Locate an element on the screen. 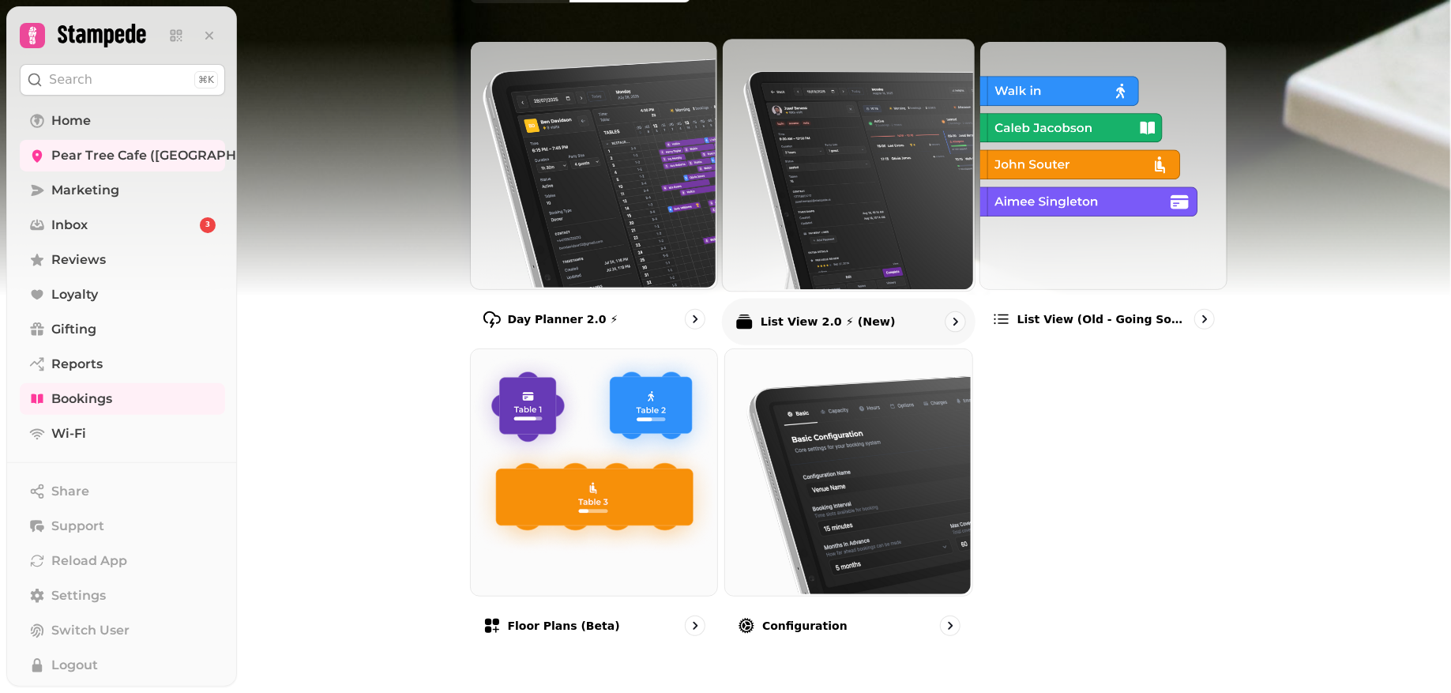 The height and width of the screenshot is (693, 1451). span: Logout is located at coordinates (74, 665).